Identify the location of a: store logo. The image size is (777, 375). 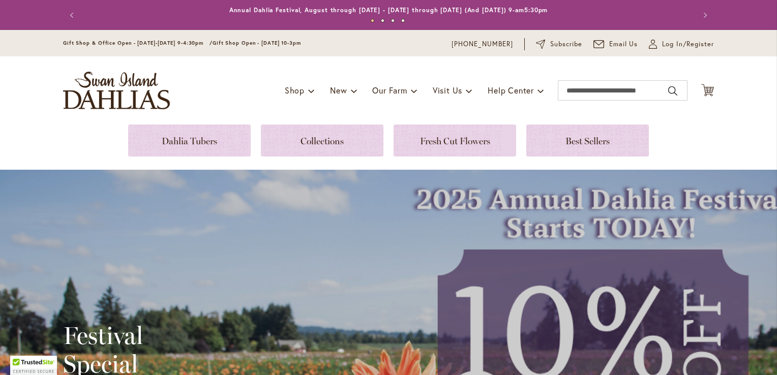
(116, 91).